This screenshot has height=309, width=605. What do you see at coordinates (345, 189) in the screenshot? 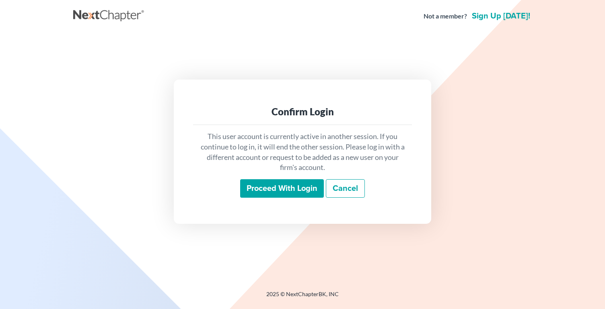
I see `a: Cancel` at bounding box center [345, 189].